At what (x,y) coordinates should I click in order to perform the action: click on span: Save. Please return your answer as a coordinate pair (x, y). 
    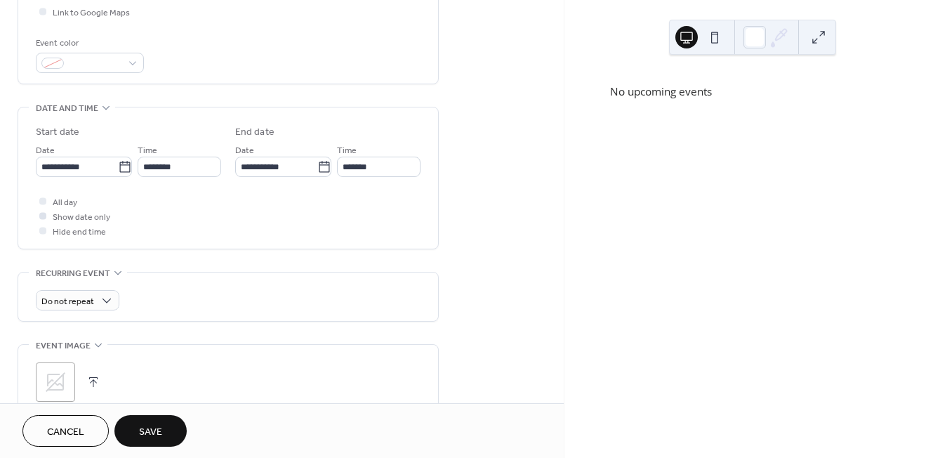
    Looking at the image, I should click on (150, 432).